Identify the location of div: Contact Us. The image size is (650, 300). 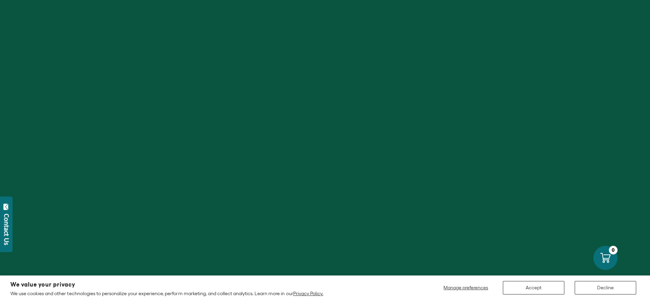
(7, 229).